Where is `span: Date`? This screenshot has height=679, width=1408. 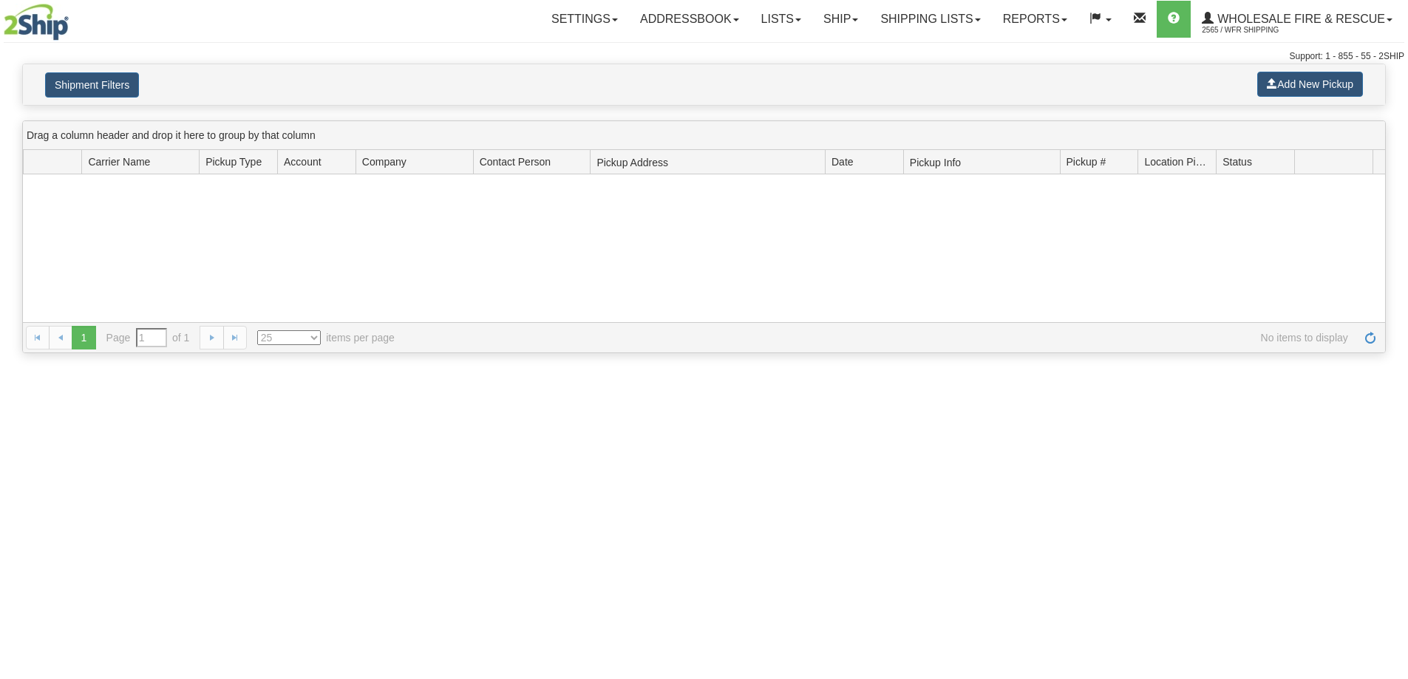 span: Date is located at coordinates (843, 162).